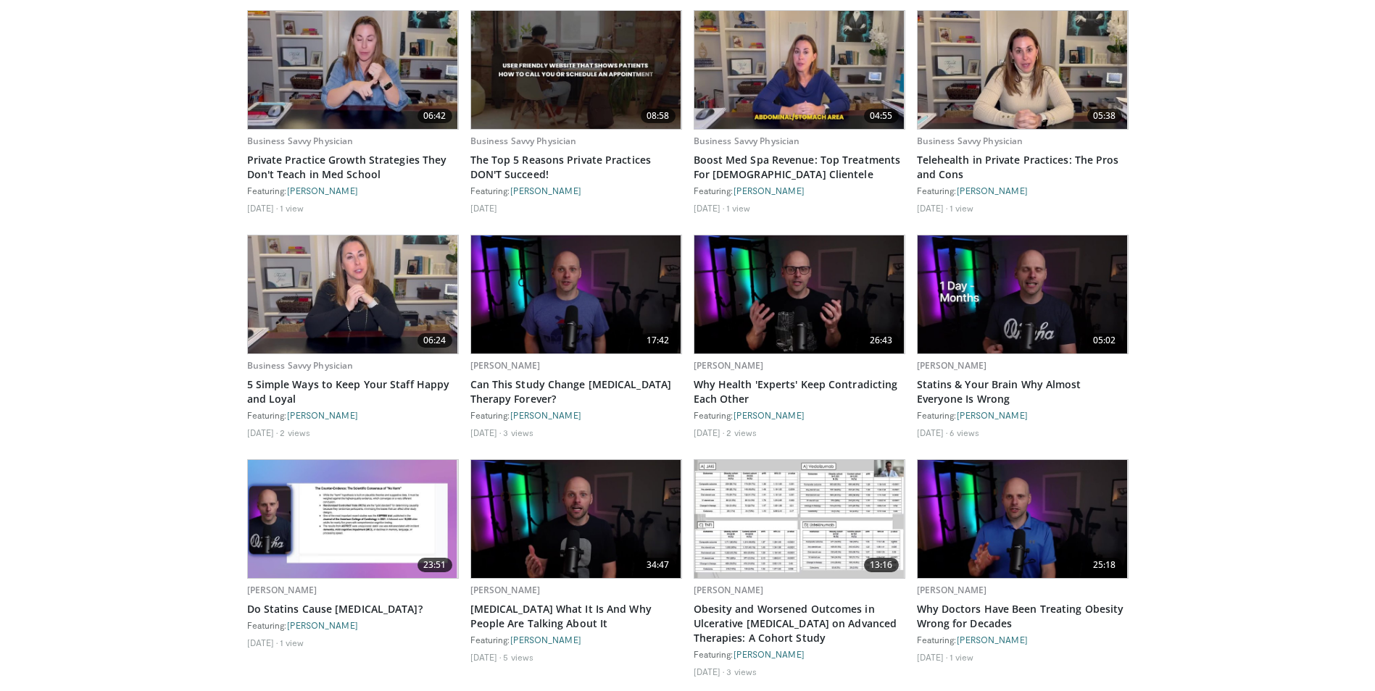  Describe the element at coordinates (1022, 70) in the screenshot. I see `a: 05:38` at that location.